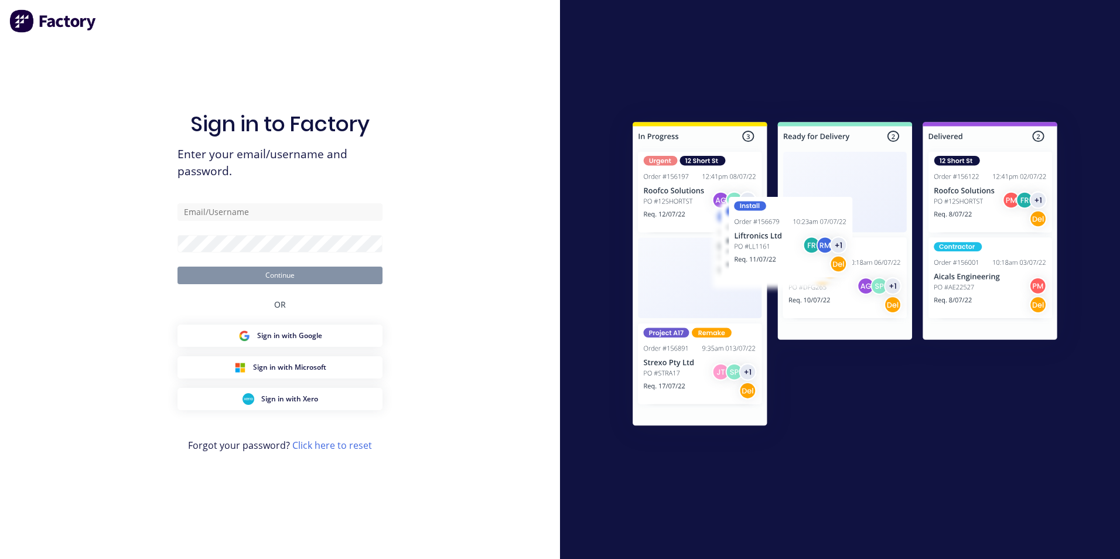 The image size is (1120, 559). I want to click on img: Google Sign in, so click(244, 336).